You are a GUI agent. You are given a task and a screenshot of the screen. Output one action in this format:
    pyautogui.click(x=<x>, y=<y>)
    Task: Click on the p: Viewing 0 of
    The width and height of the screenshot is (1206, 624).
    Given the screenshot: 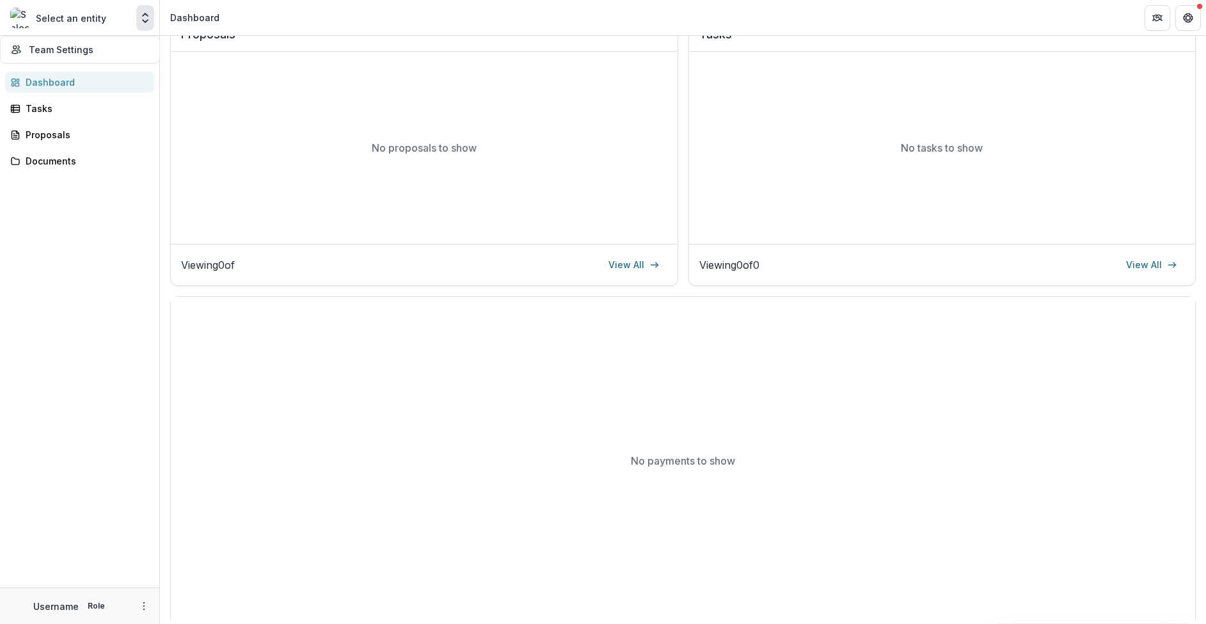 What is the action you would take?
    pyautogui.click(x=208, y=265)
    